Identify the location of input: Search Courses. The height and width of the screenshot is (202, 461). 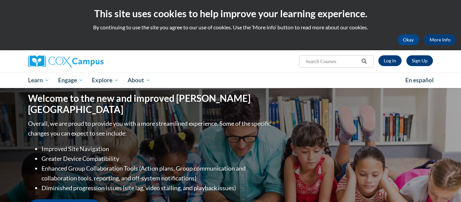
(332, 61).